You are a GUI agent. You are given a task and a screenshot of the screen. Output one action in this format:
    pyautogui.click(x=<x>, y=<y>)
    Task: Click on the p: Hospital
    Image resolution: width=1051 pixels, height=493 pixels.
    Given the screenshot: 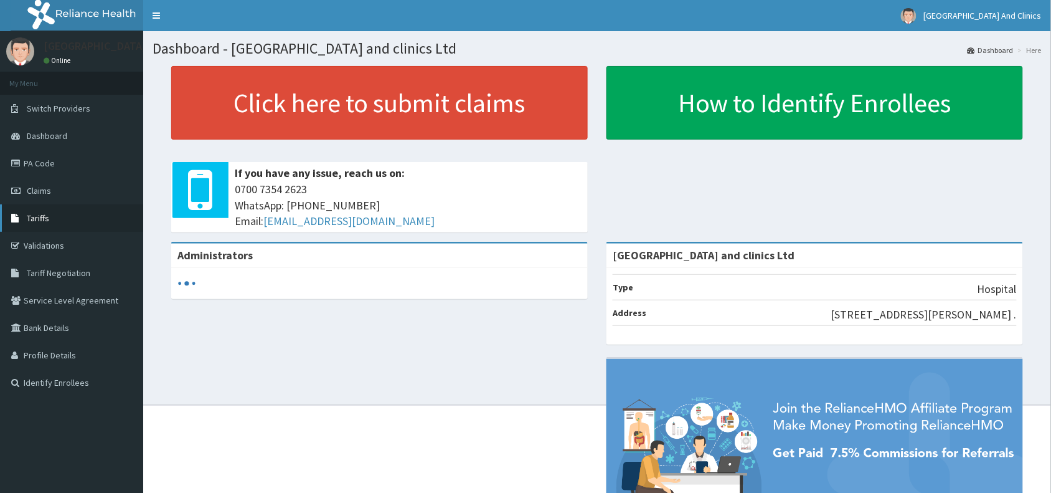 What is the action you would take?
    pyautogui.click(x=997, y=289)
    